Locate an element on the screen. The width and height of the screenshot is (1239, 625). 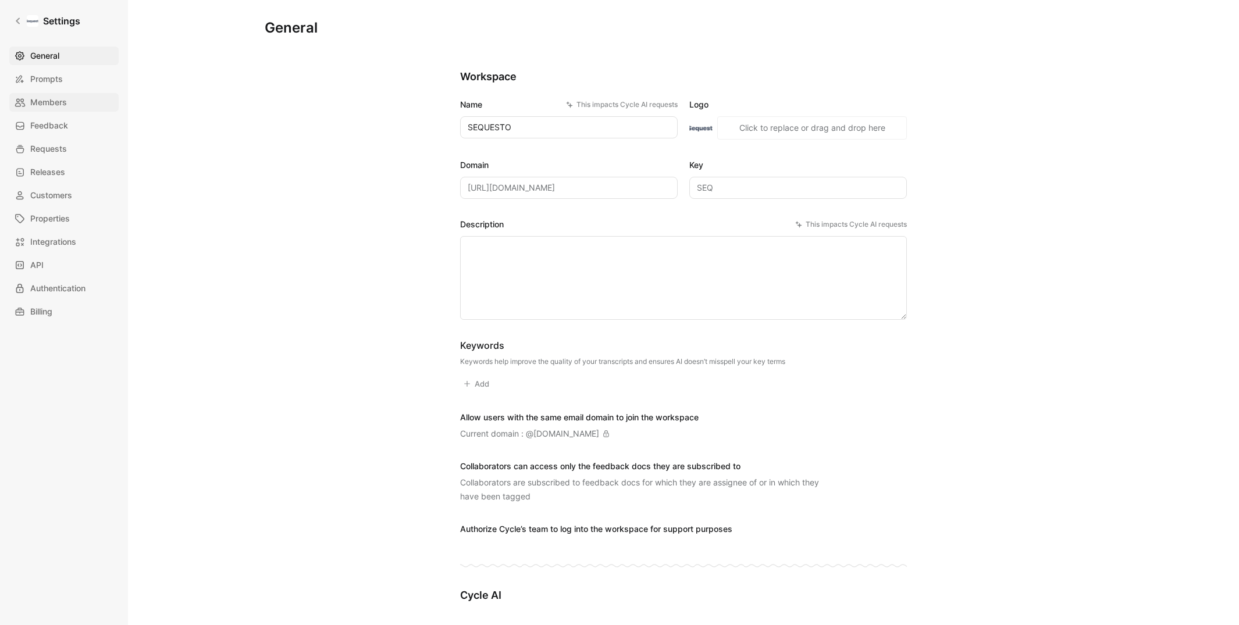
a: Billing is located at coordinates (64, 312).